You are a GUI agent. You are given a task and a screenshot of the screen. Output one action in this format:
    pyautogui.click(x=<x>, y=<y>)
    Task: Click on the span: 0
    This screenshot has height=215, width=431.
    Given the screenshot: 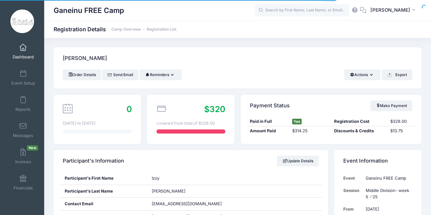 What is the action you would take?
    pyautogui.click(x=129, y=109)
    